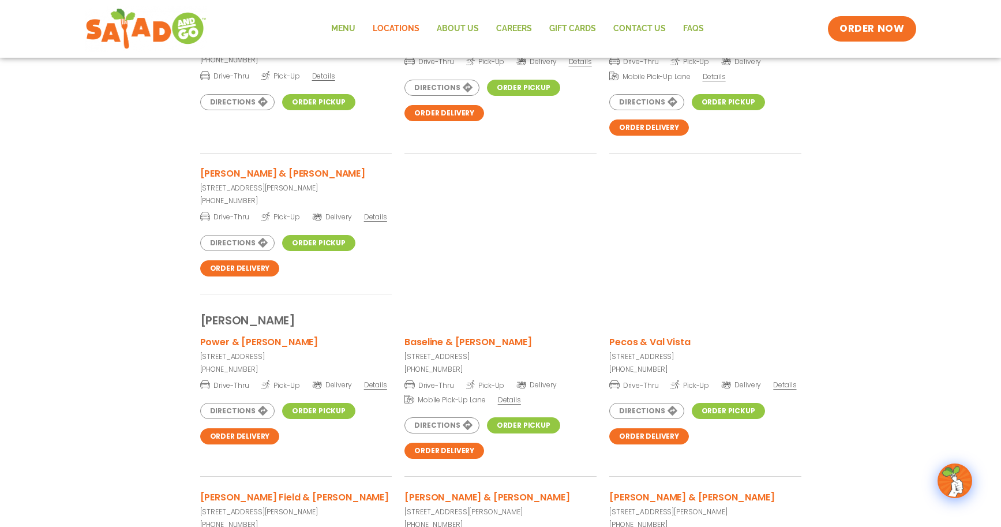 This screenshot has height=527, width=1001. I want to click on img: new-SAG-logo-768×292, so click(146, 29).